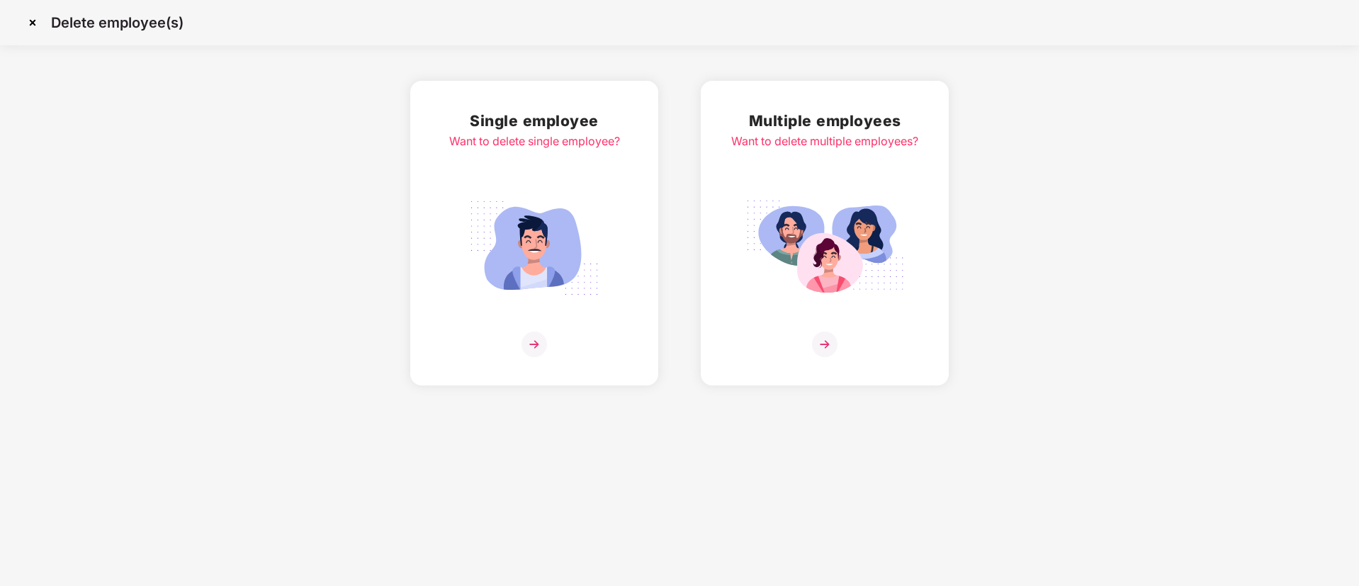  Describe the element at coordinates (117, 23) in the screenshot. I see `p: Delete employee(s)` at that location.